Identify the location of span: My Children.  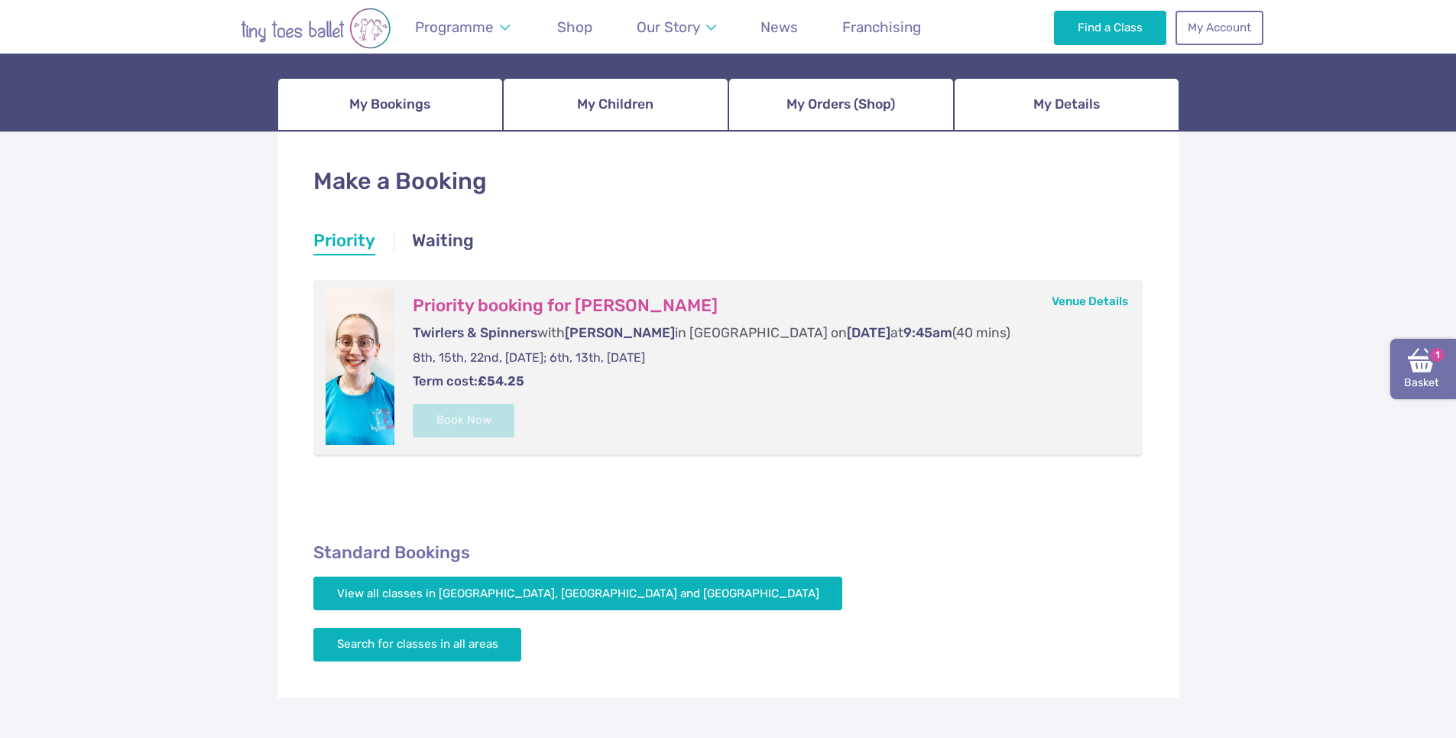
(615, 104).